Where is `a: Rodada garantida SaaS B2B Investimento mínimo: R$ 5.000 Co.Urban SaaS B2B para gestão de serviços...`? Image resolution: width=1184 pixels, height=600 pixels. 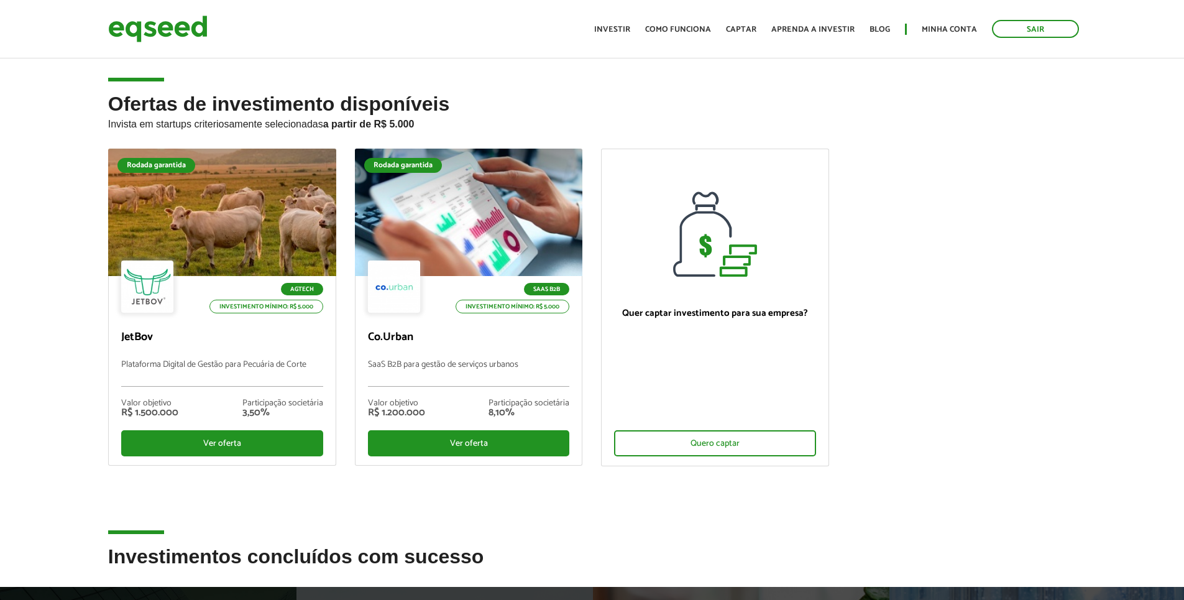 a: Rodada garantida SaaS B2B Investimento mínimo: R$ 5.000 Co.Urban SaaS B2B para gestão de serviços... is located at coordinates (469, 307).